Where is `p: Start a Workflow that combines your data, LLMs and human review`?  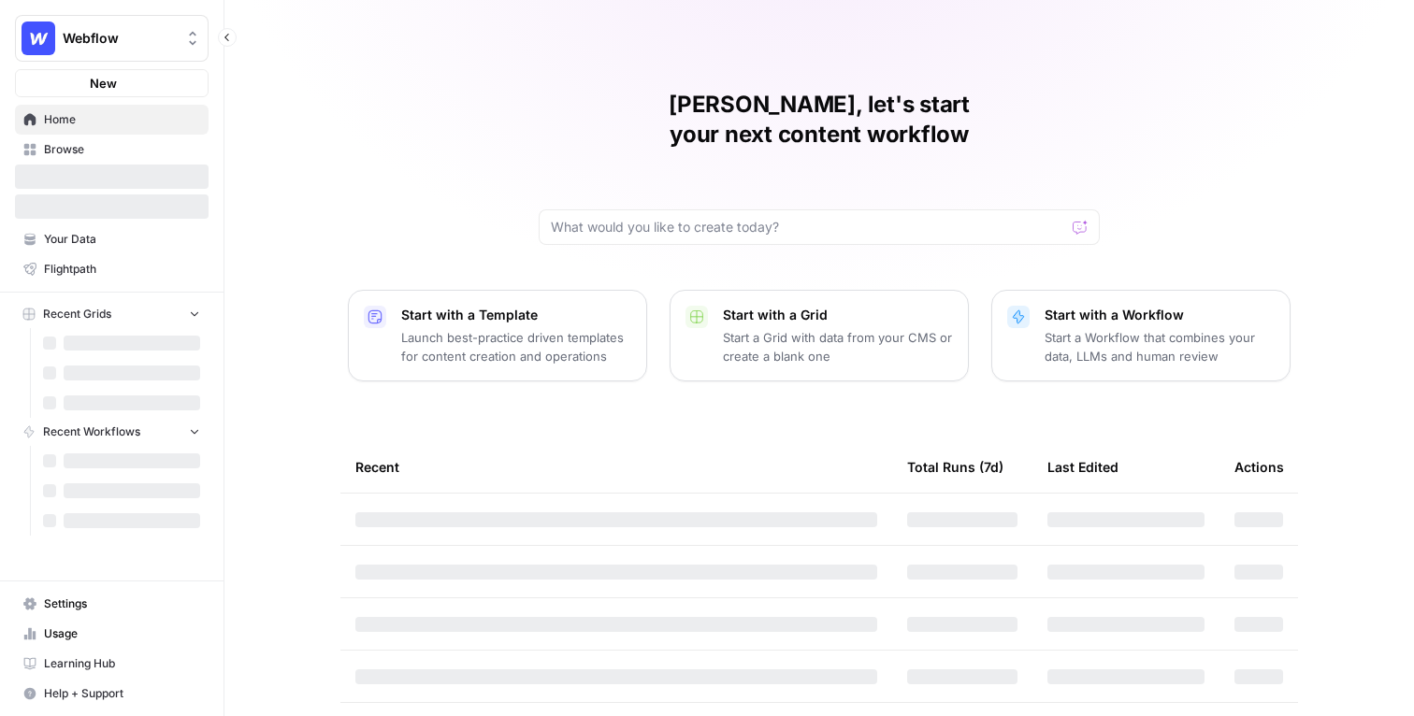 p: Start a Workflow that combines your data, LLMs and human review is located at coordinates (1159, 347).